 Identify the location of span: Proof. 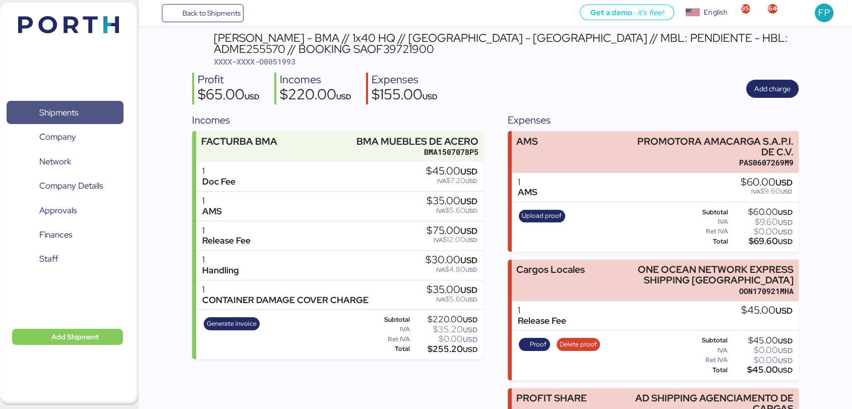
(538, 344).